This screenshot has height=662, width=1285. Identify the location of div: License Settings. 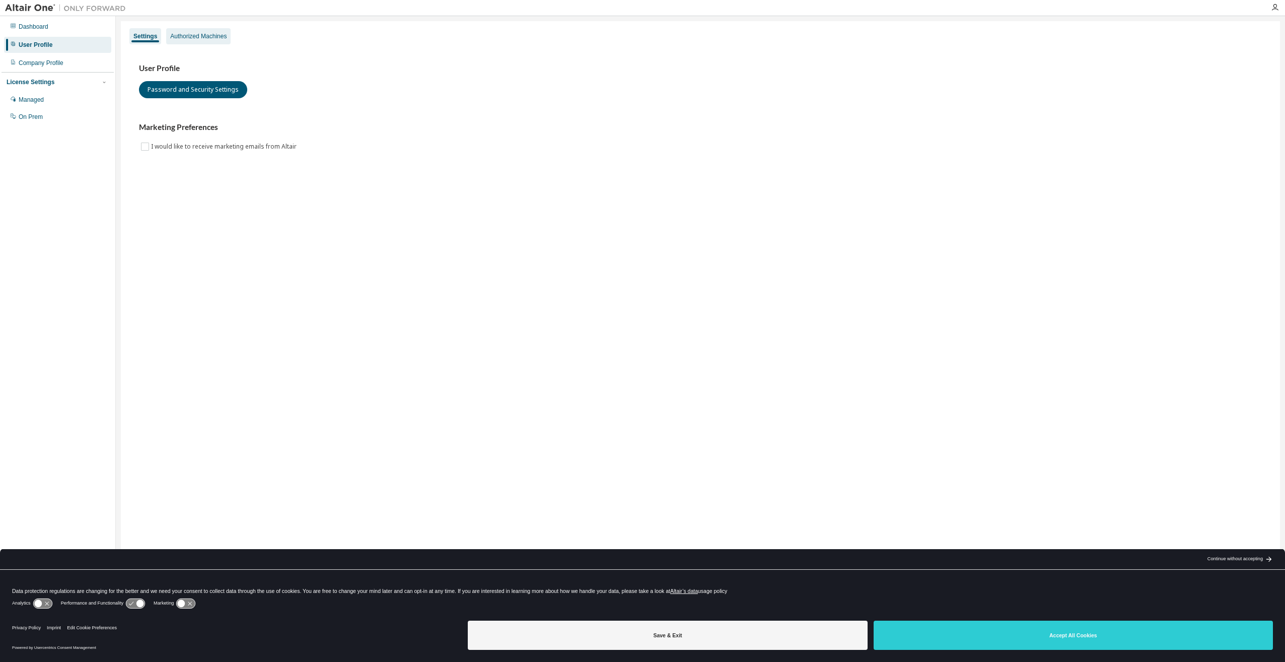
(30, 82).